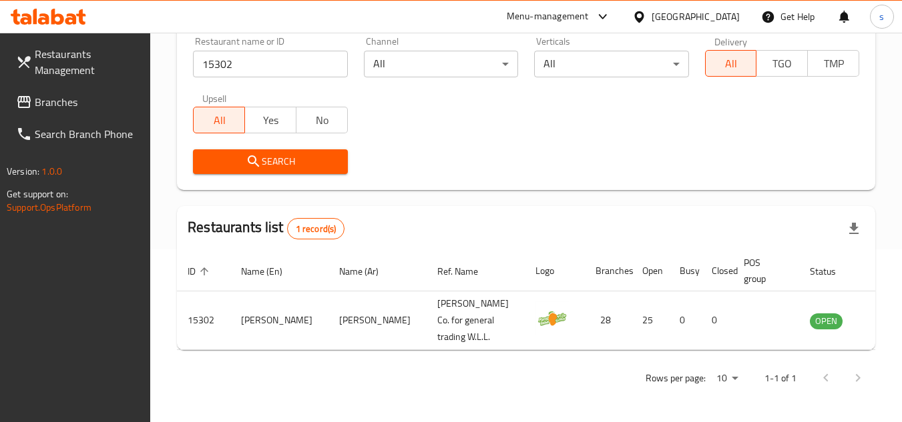 Image resolution: width=902 pixels, height=422 pixels. Describe the element at coordinates (608, 321) in the screenshot. I see `td: 28` at that location.